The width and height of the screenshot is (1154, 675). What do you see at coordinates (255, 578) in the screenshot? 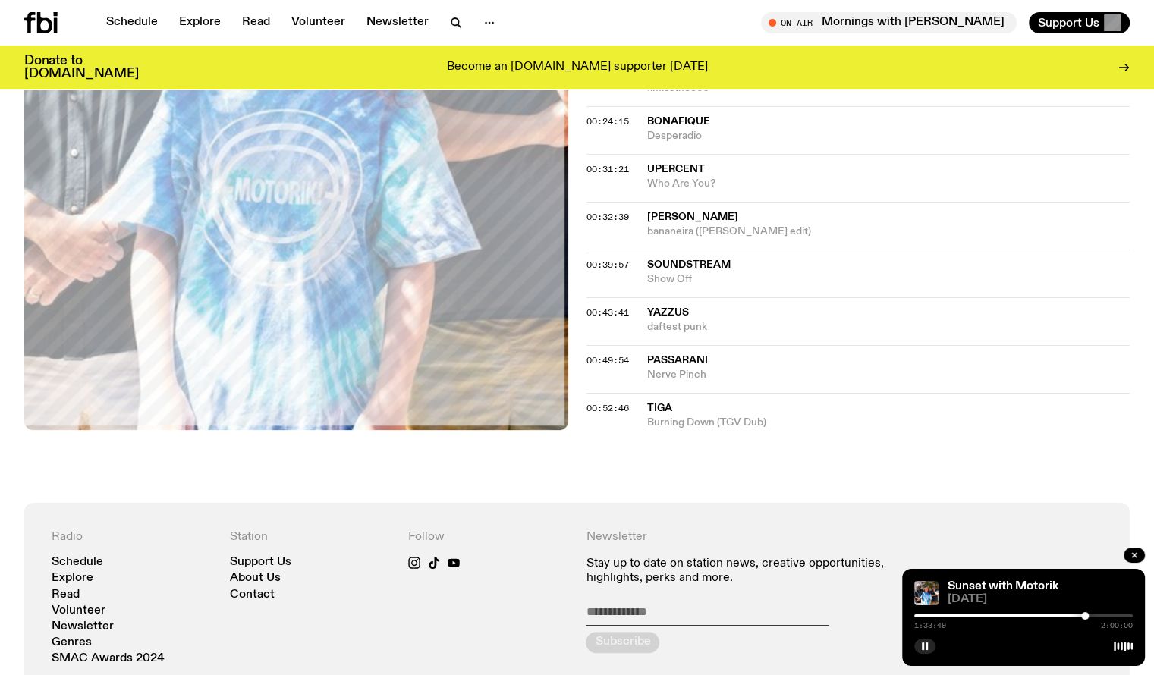
I see `a: About Us` at bounding box center [255, 578].